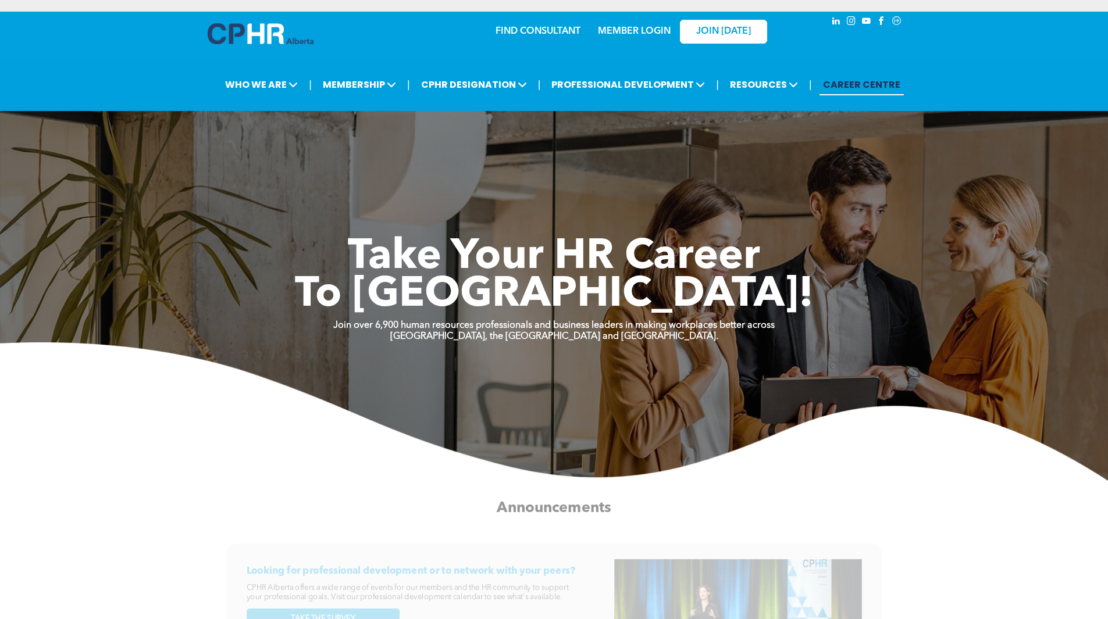  Describe the element at coordinates (866, 22) in the screenshot. I see `a: youtube` at that location.